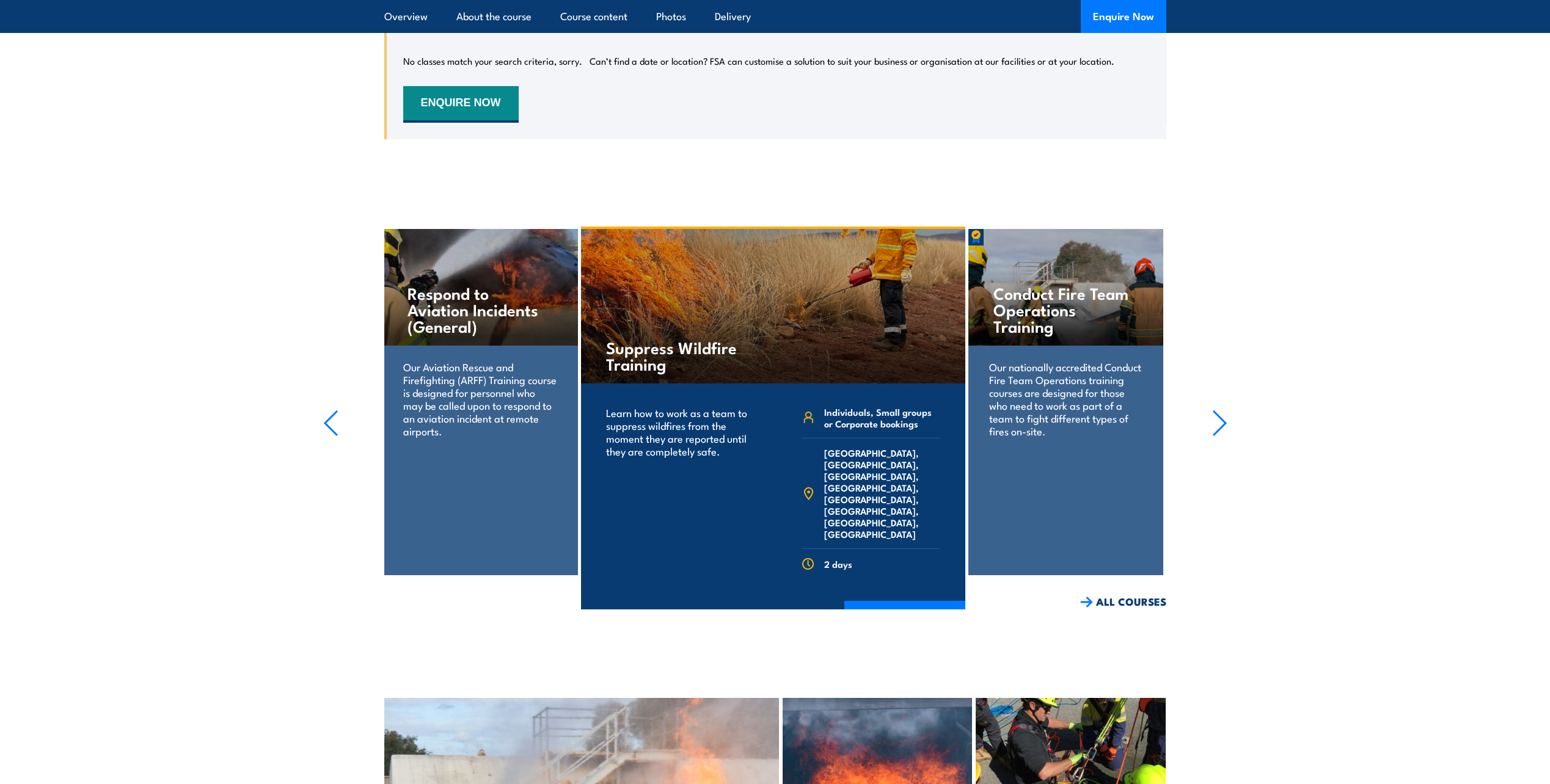 The height and width of the screenshot is (784, 1550). Describe the element at coordinates (480, 309) in the screenshot. I see `h4: Respond to Aviation Incidents (General)` at that location.